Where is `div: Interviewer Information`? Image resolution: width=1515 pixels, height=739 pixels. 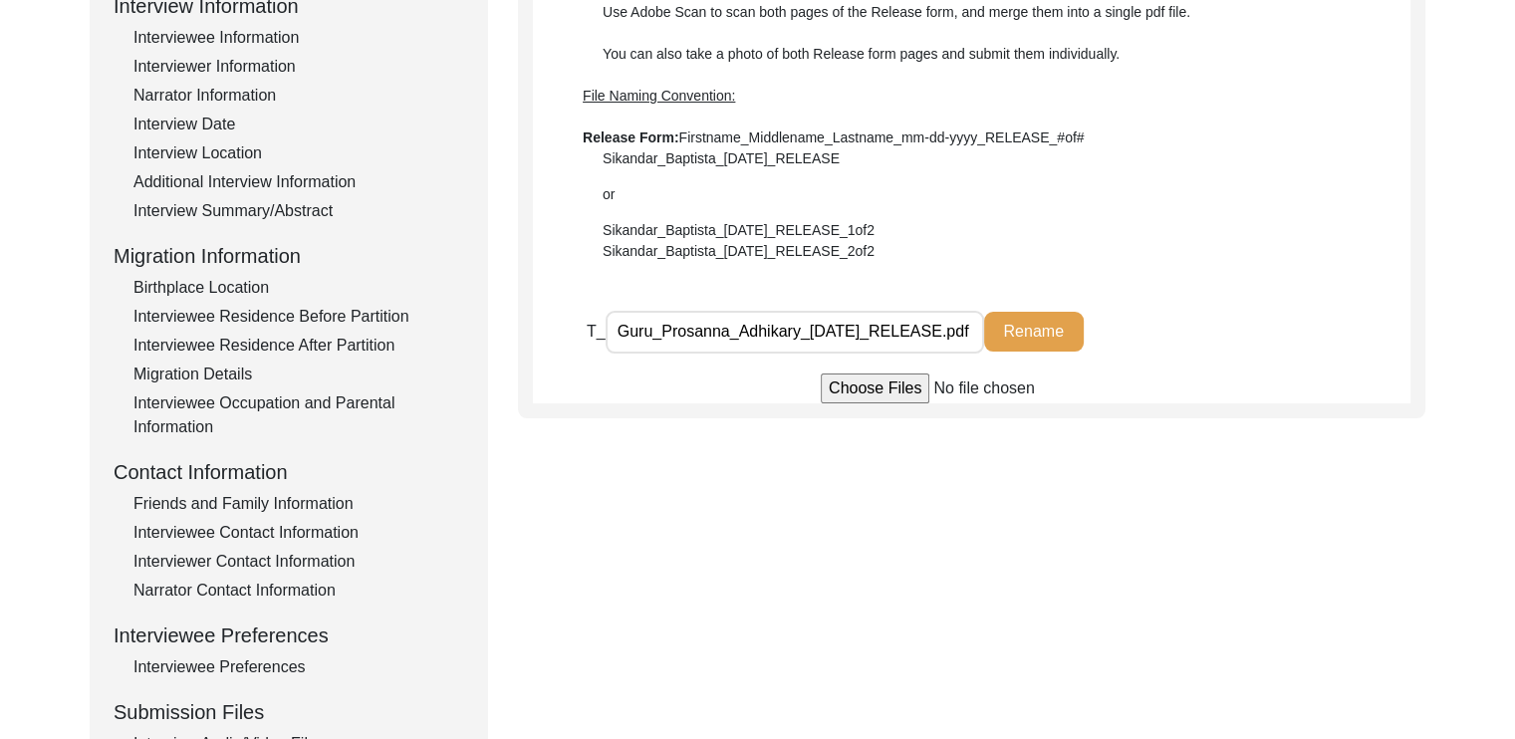
div: Interviewer Information is located at coordinates (299, 67).